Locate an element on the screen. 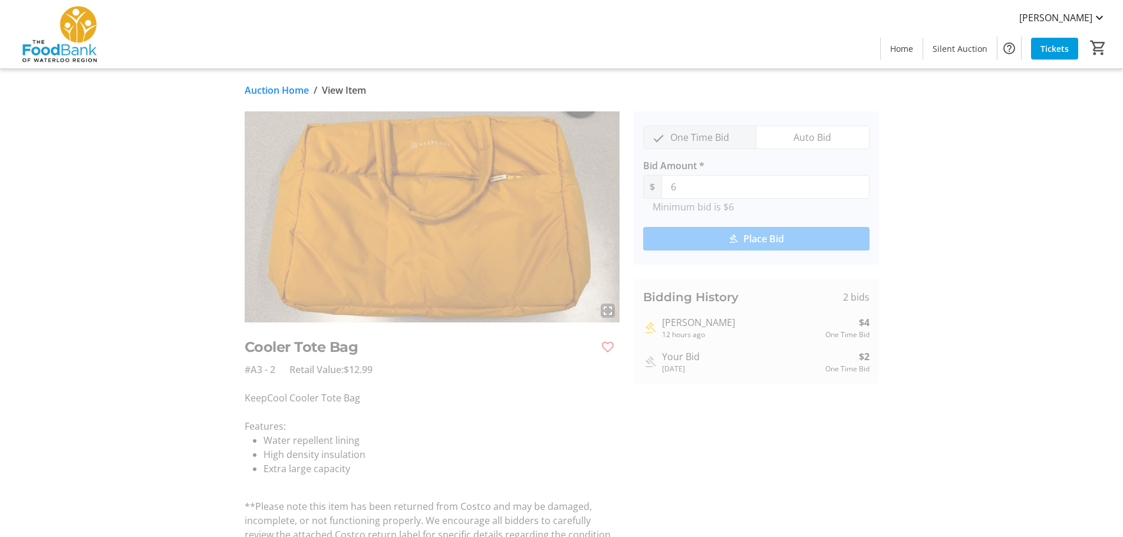 The width and height of the screenshot is (1123, 537). div: 12 hours ago is located at coordinates (741, 335).